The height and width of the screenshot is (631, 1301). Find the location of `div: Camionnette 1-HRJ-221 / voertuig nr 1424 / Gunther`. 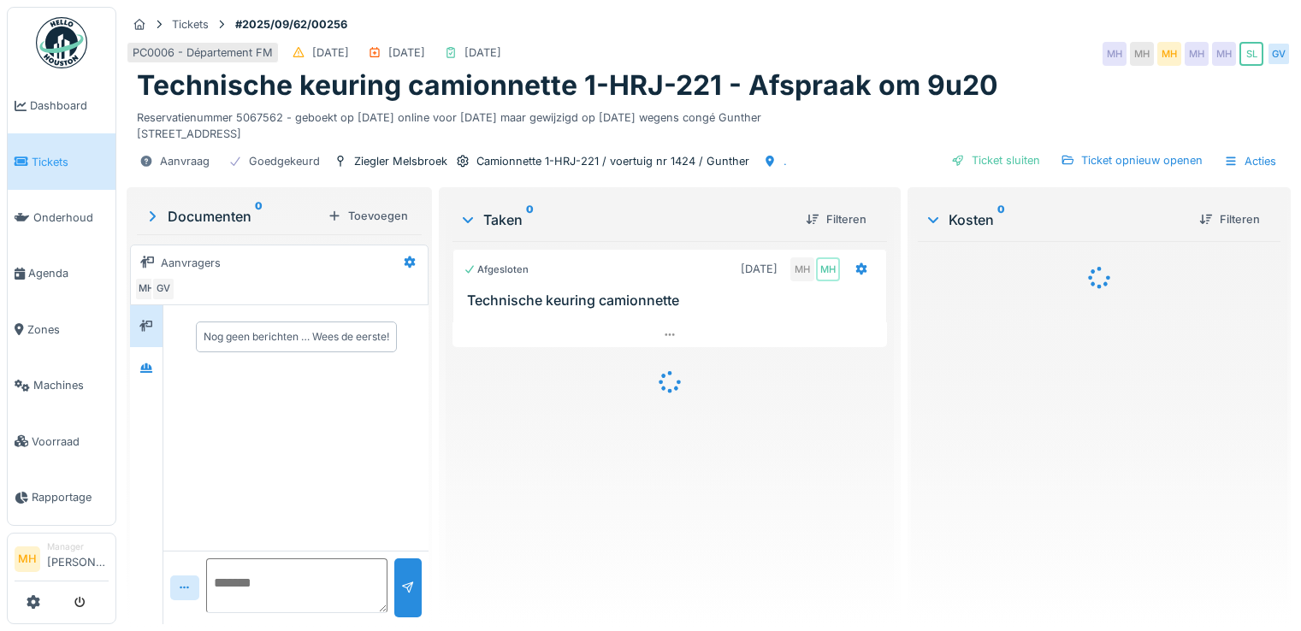

div: Camionnette 1-HRJ-221 / voertuig nr 1424 / Gunther is located at coordinates (612, 161).